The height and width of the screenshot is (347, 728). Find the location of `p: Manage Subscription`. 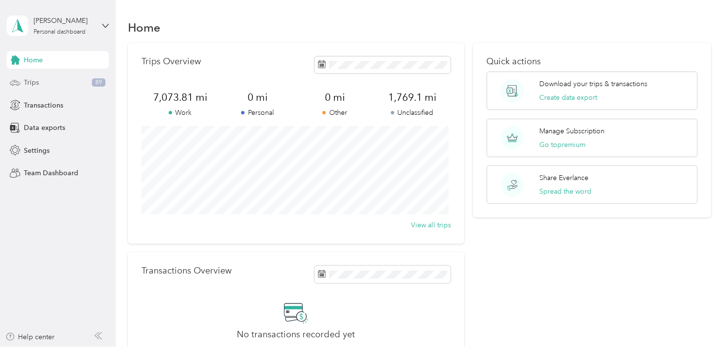

p: Manage Subscription is located at coordinates (572, 131).